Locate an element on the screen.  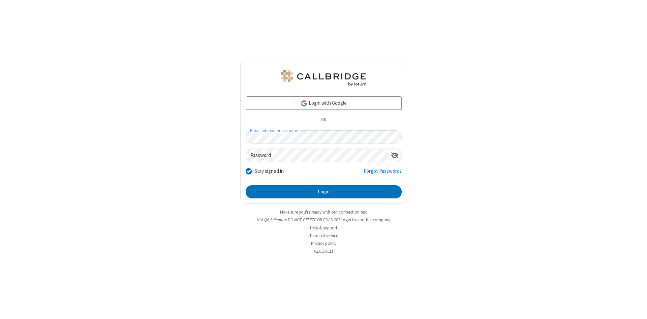
a: Login with Google is located at coordinates (324, 103).